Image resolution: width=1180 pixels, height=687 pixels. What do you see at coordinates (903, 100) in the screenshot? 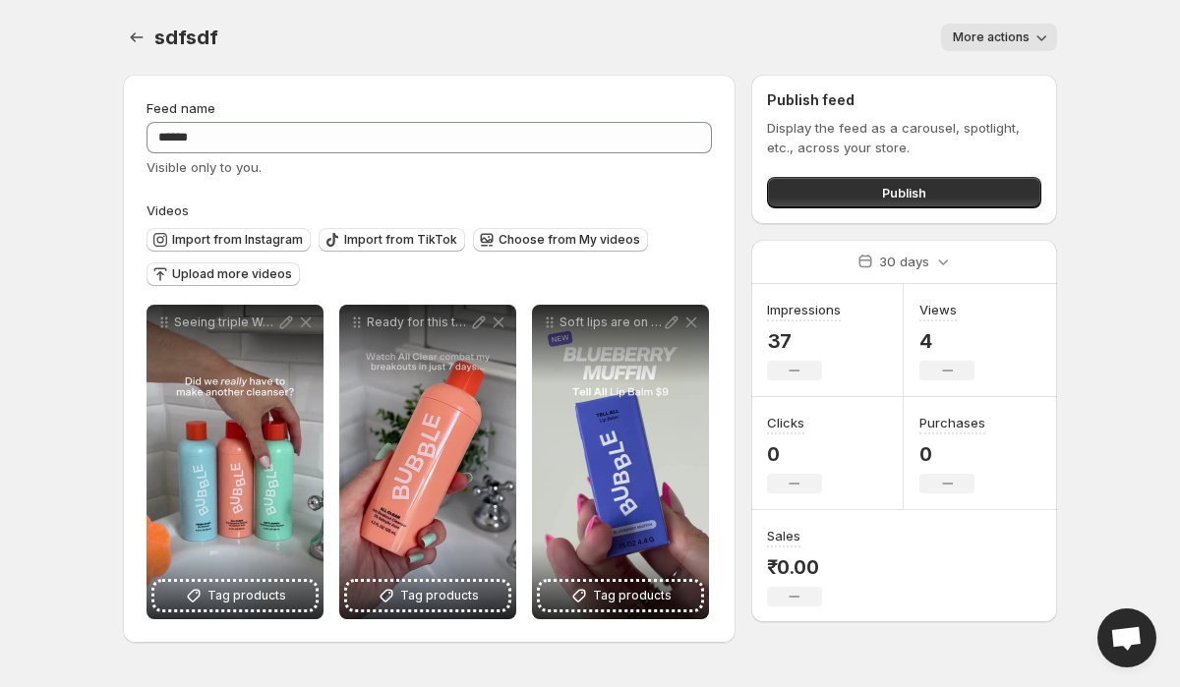
I see `h2: Publish feed` at bounding box center [903, 100].